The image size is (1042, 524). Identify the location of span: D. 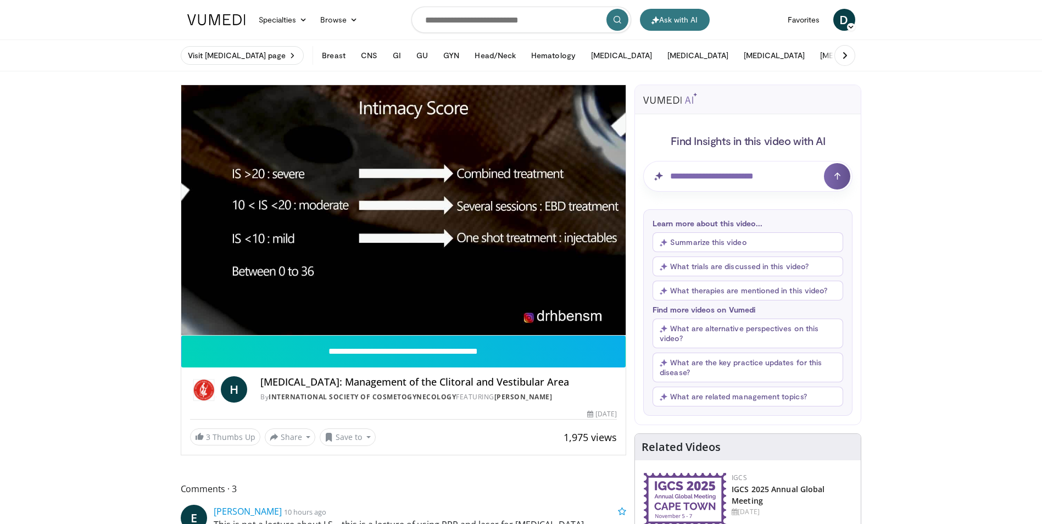
(845, 20).